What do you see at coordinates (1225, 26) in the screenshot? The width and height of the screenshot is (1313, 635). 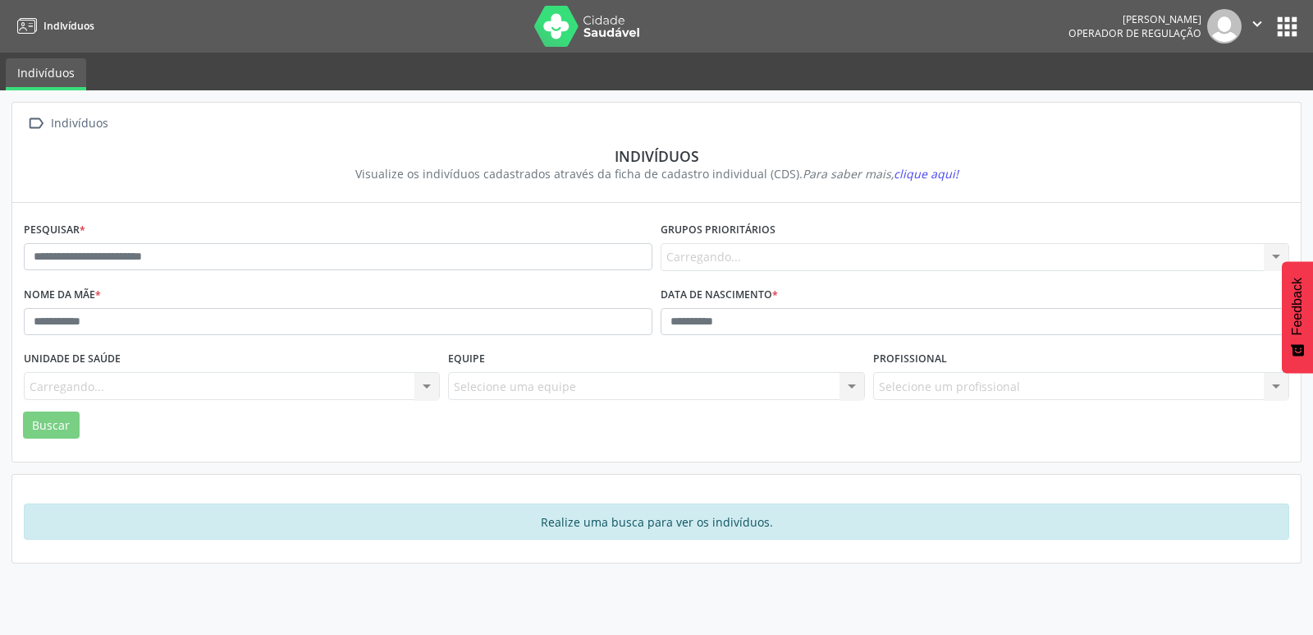 I see `img: img` at bounding box center [1225, 26].